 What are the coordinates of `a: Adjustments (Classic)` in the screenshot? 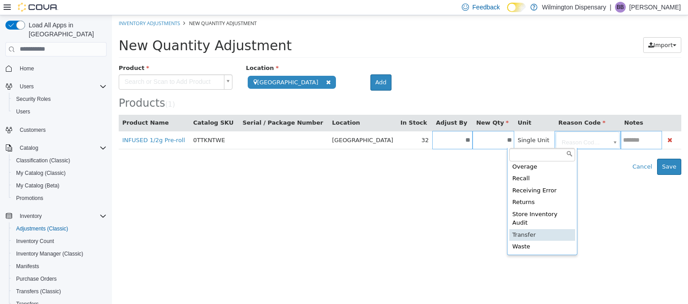 It's located at (42, 228).